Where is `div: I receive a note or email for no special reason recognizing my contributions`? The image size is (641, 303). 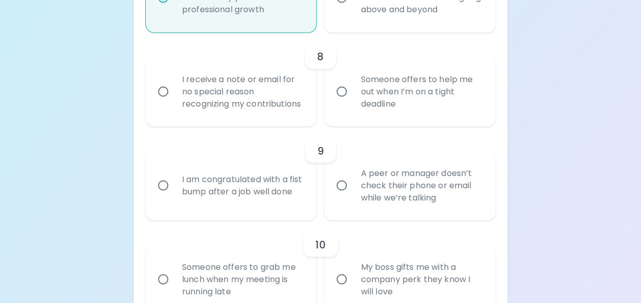 div: I receive a note or email for no special reason recognizing my contributions is located at coordinates (242, 91).